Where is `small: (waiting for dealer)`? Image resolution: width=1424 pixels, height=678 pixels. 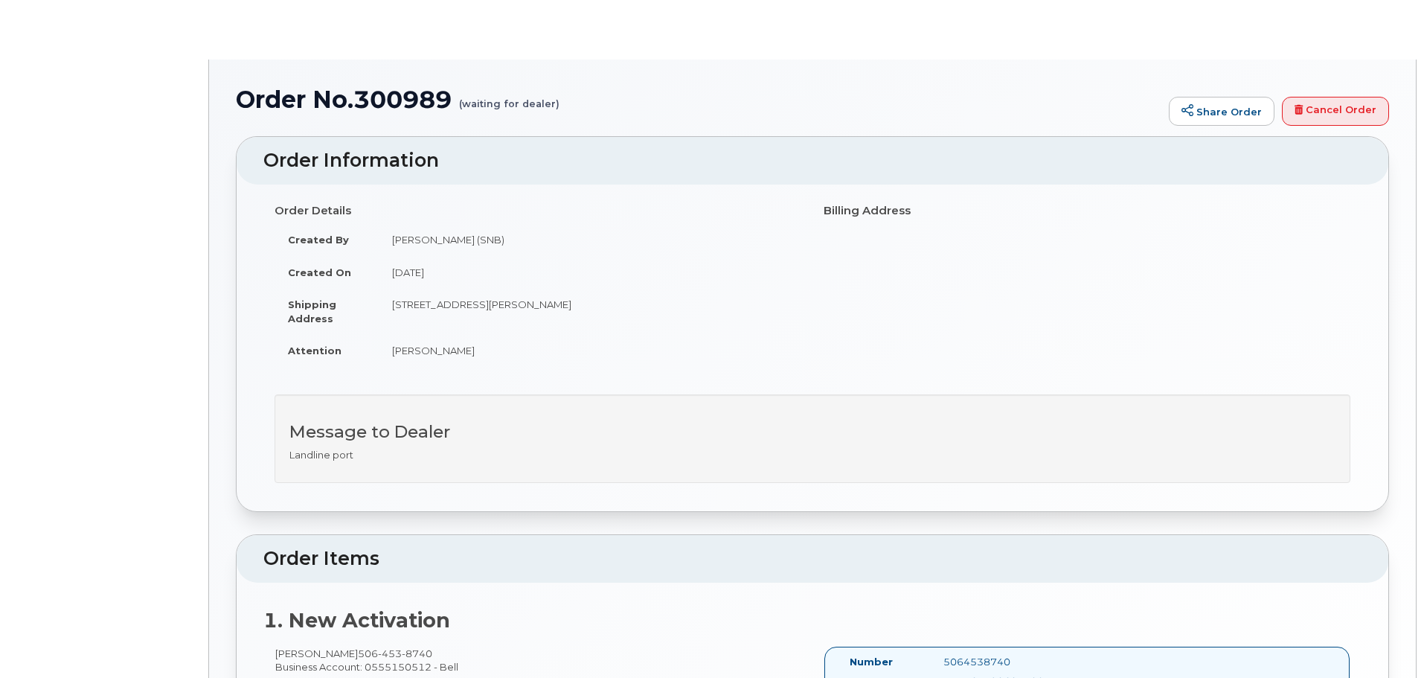 small: (waiting for dealer) is located at coordinates (509, 97).